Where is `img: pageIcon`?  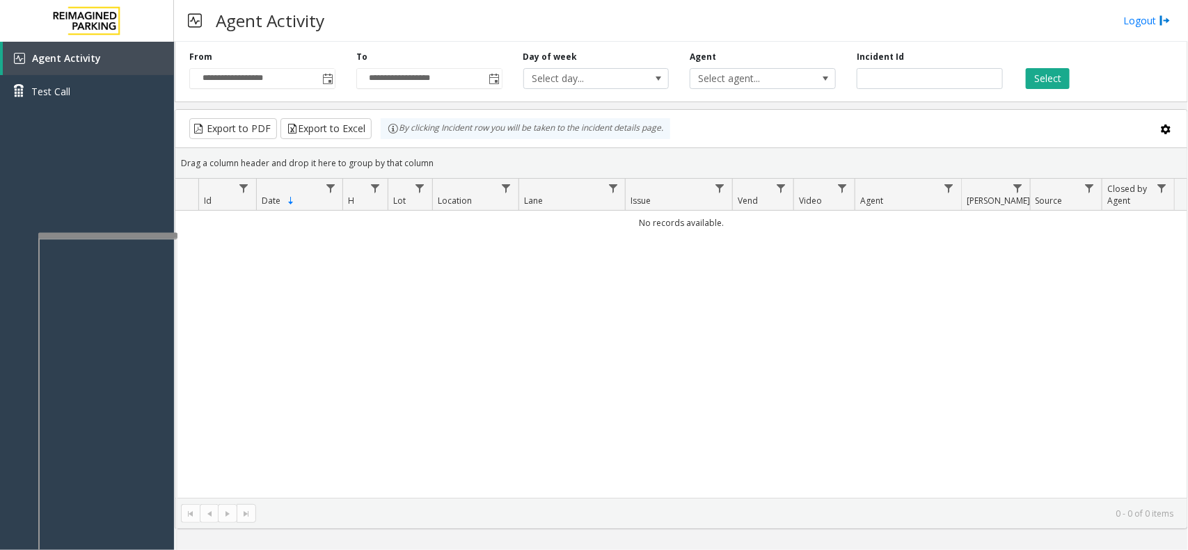 img: pageIcon is located at coordinates (195, 20).